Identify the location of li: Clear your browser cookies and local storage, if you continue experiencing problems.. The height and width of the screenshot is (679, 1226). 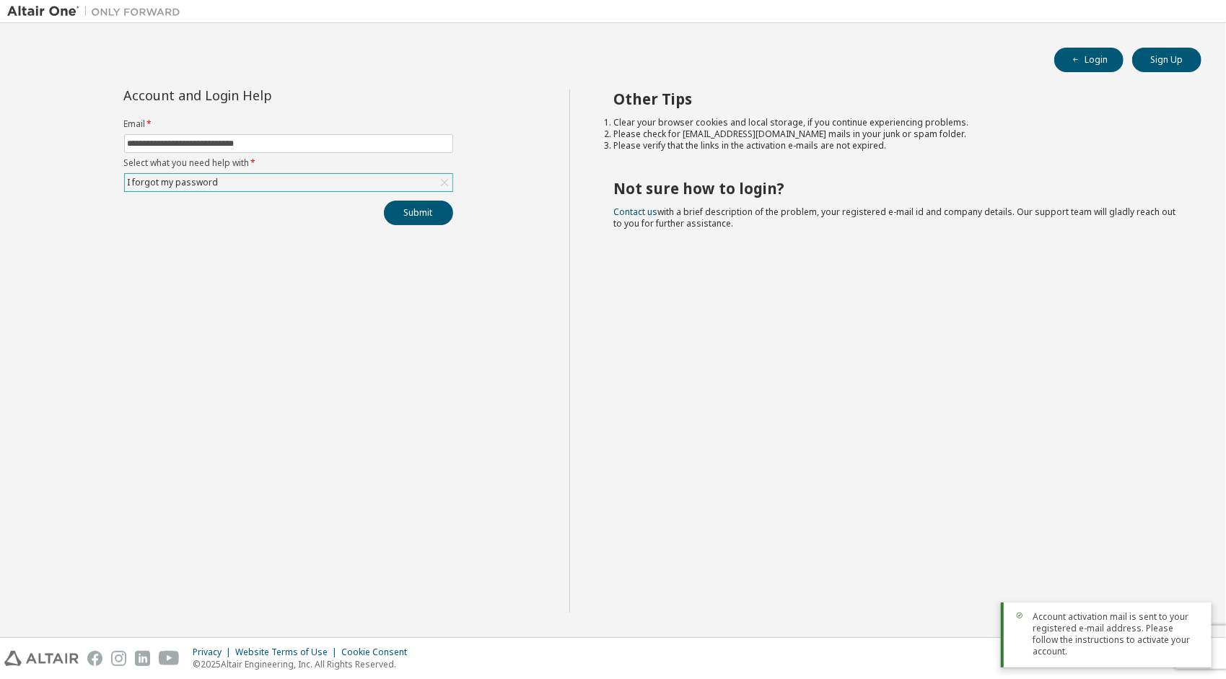
(894, 123).